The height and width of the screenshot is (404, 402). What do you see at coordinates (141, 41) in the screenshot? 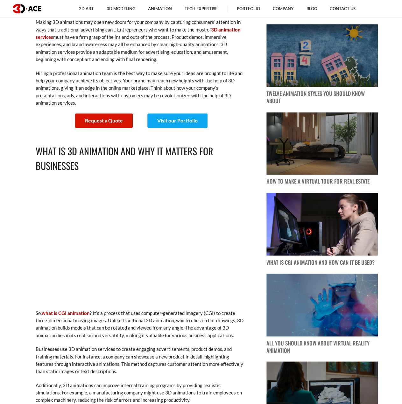
I see `p: Making 3D animations may open new doors for your company by capturing consumers’ attention in way...` at bounding box center [141, 41].